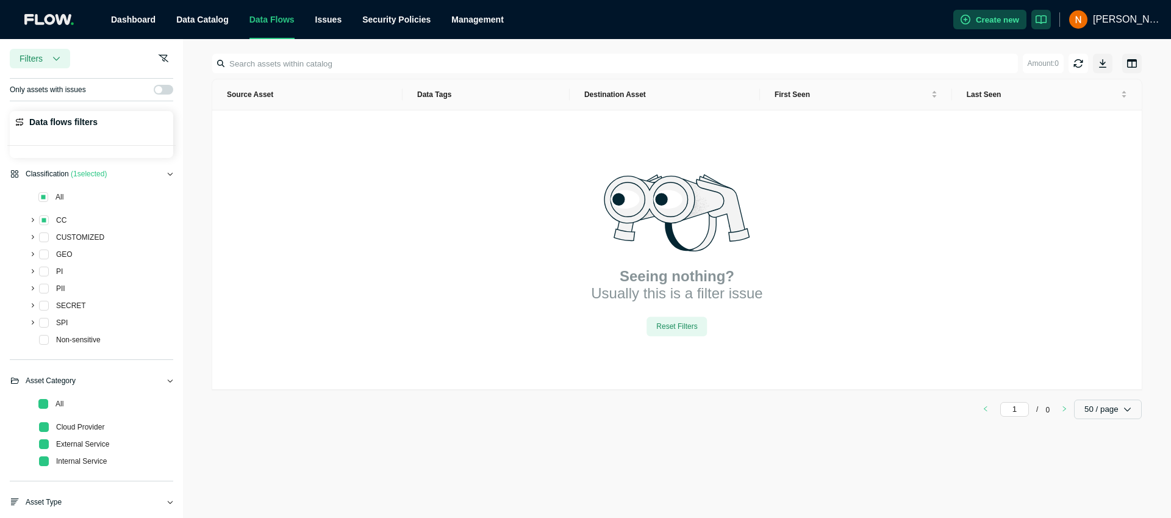 The image size is (1171, 518). I want to click on span: Asset Category, so click(51, 381).